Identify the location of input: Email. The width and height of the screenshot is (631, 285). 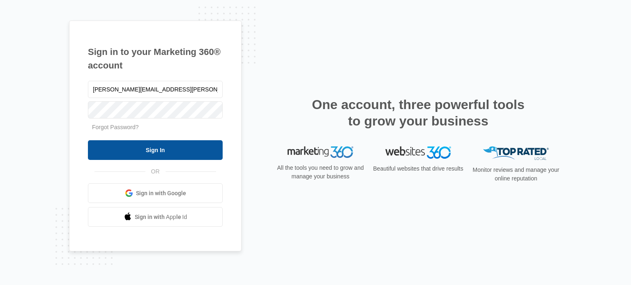
(155, 89).